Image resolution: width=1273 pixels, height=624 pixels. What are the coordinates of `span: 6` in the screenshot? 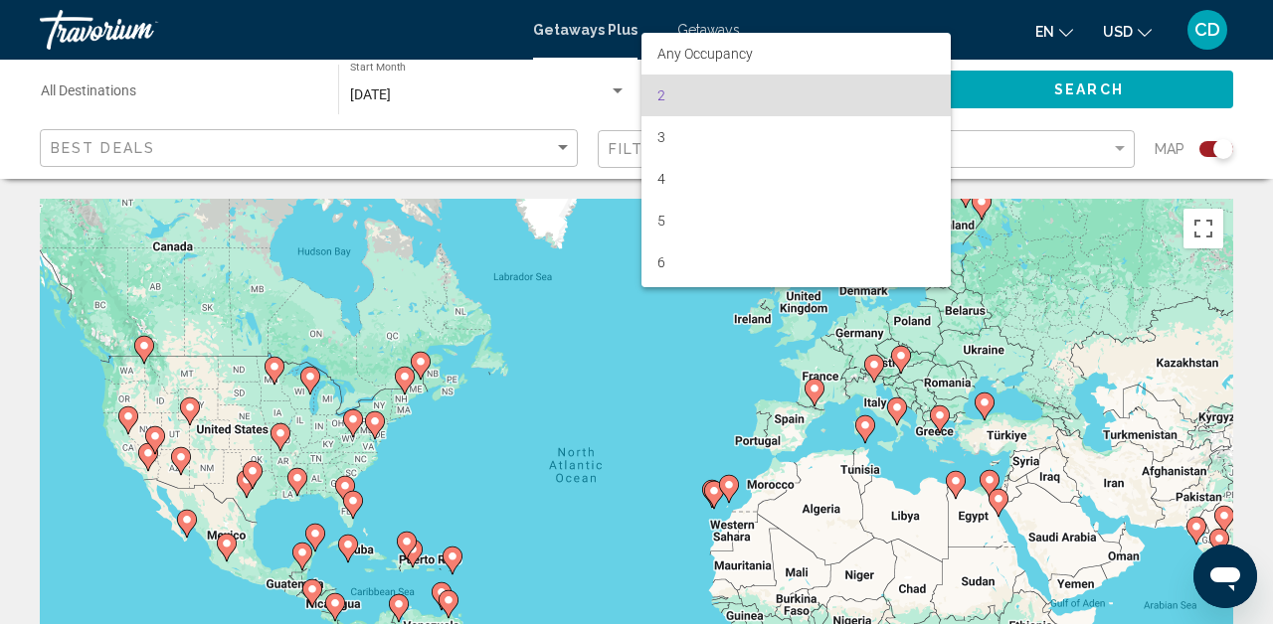 It's located at (795, 262).